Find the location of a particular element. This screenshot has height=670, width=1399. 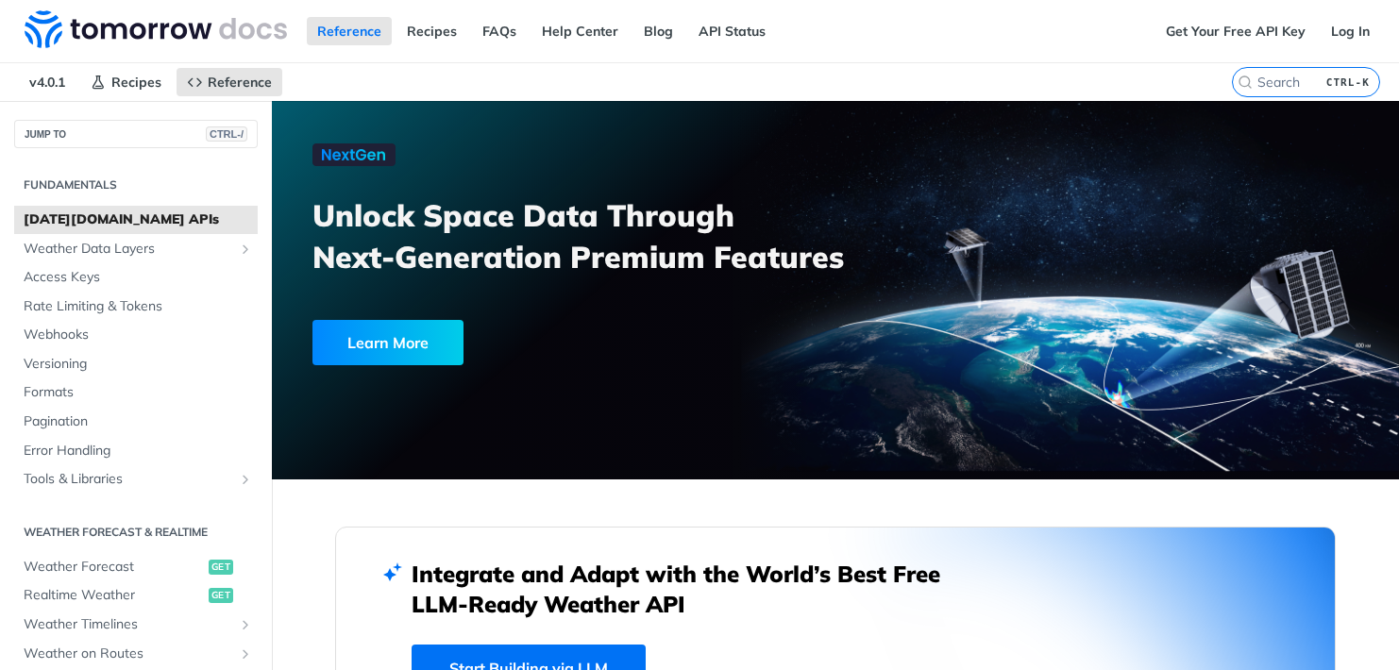

span: v4.0.1 is located at coordinates (47, 82).